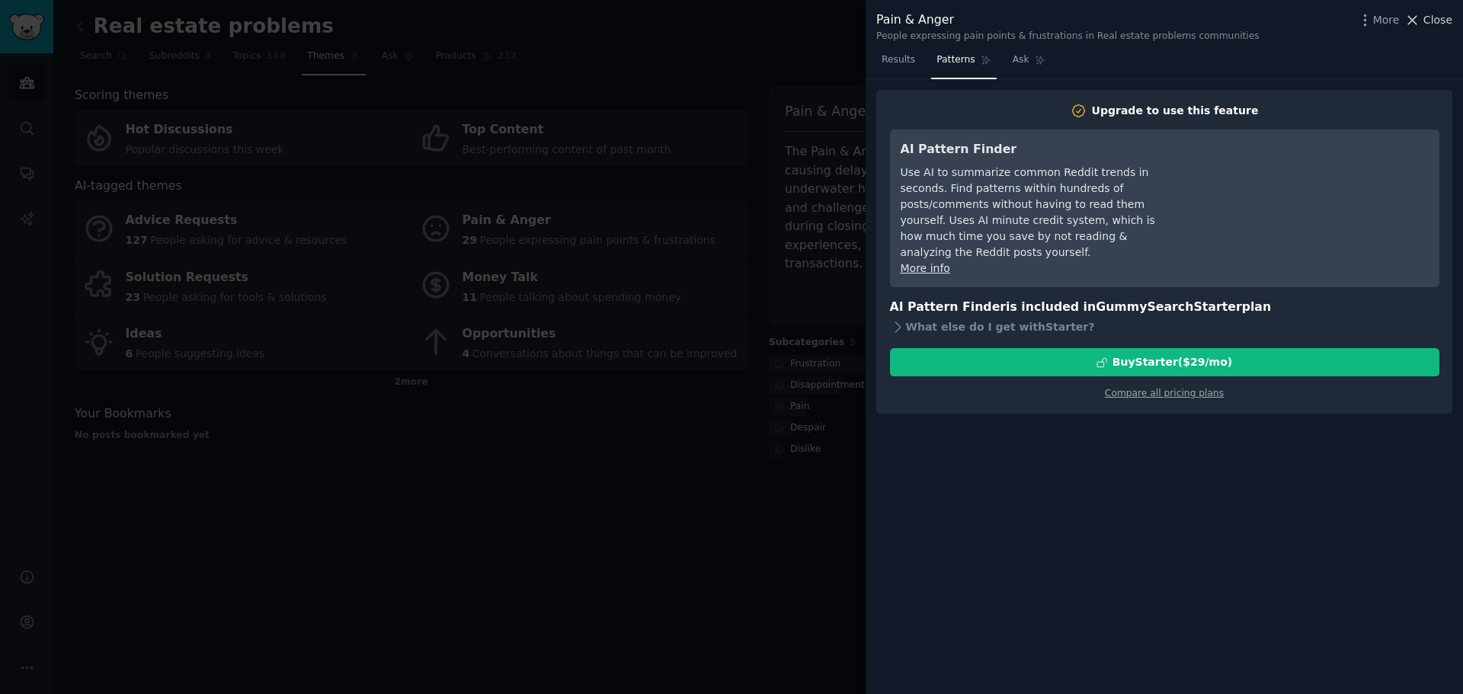 The image size is (1463, 694). What do you see at coordinates (1164, 393) in the screenshot?
I see `a: Compare all pricing plans` at bounding box center [1164, 393].